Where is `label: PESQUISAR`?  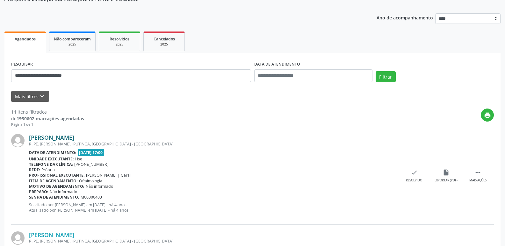
label: PESQUISAR is located at coordinates (22, 64).